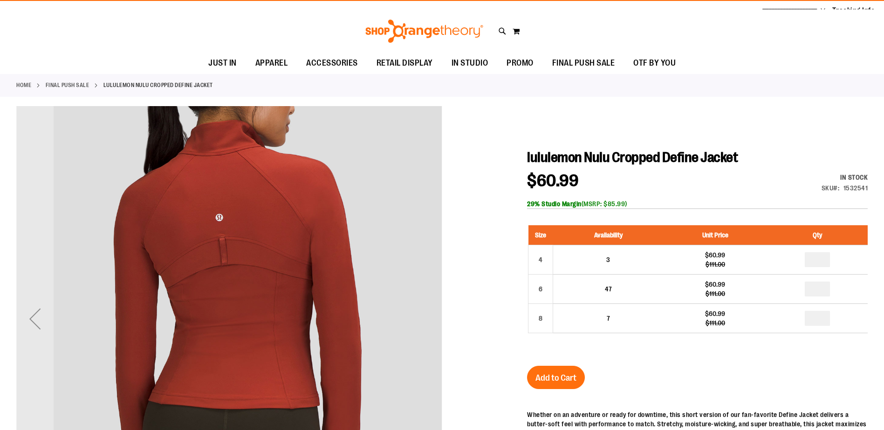  I want to click on span: $60.99, so click(553, 181).